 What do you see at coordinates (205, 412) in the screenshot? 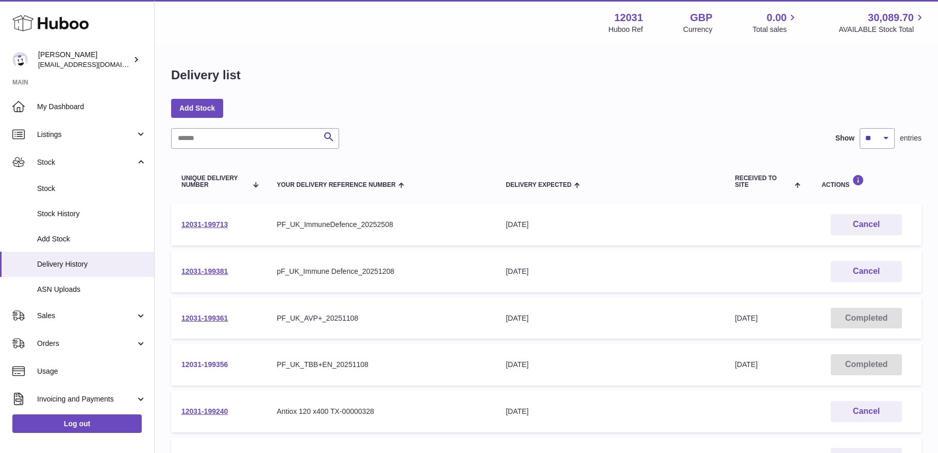
I see `a: 12031-199240` at bounding box center [205, 412].